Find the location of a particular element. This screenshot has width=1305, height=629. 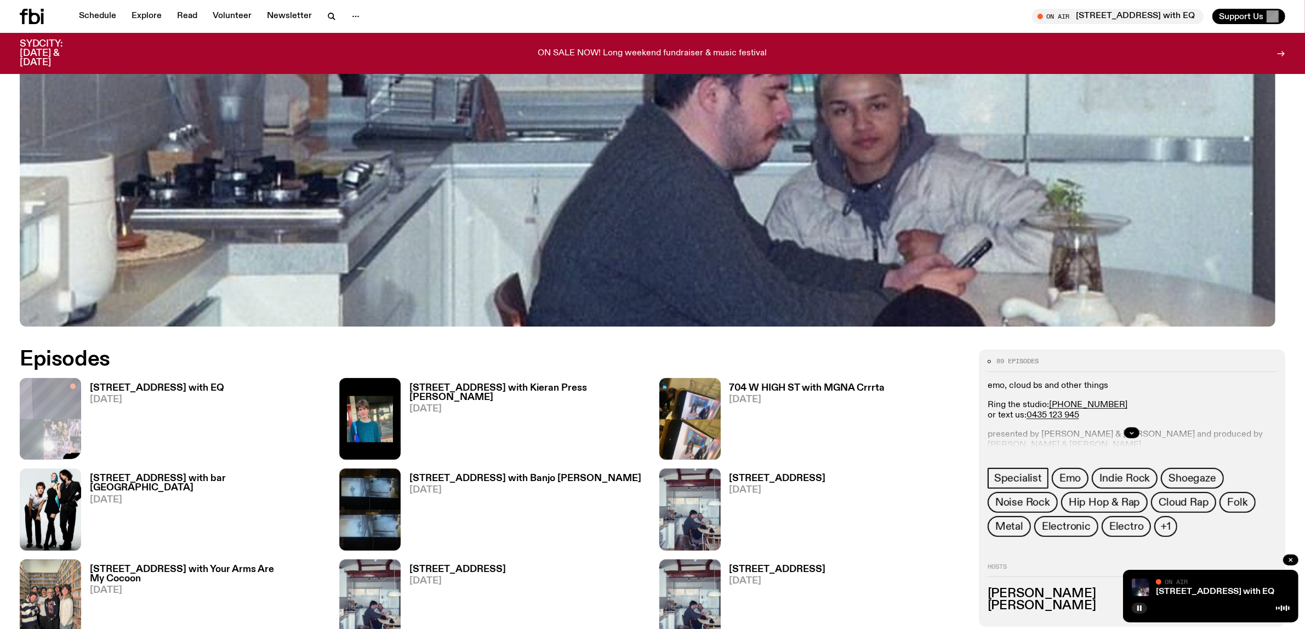

span: Specialist is located at coordinates (1018, 479).